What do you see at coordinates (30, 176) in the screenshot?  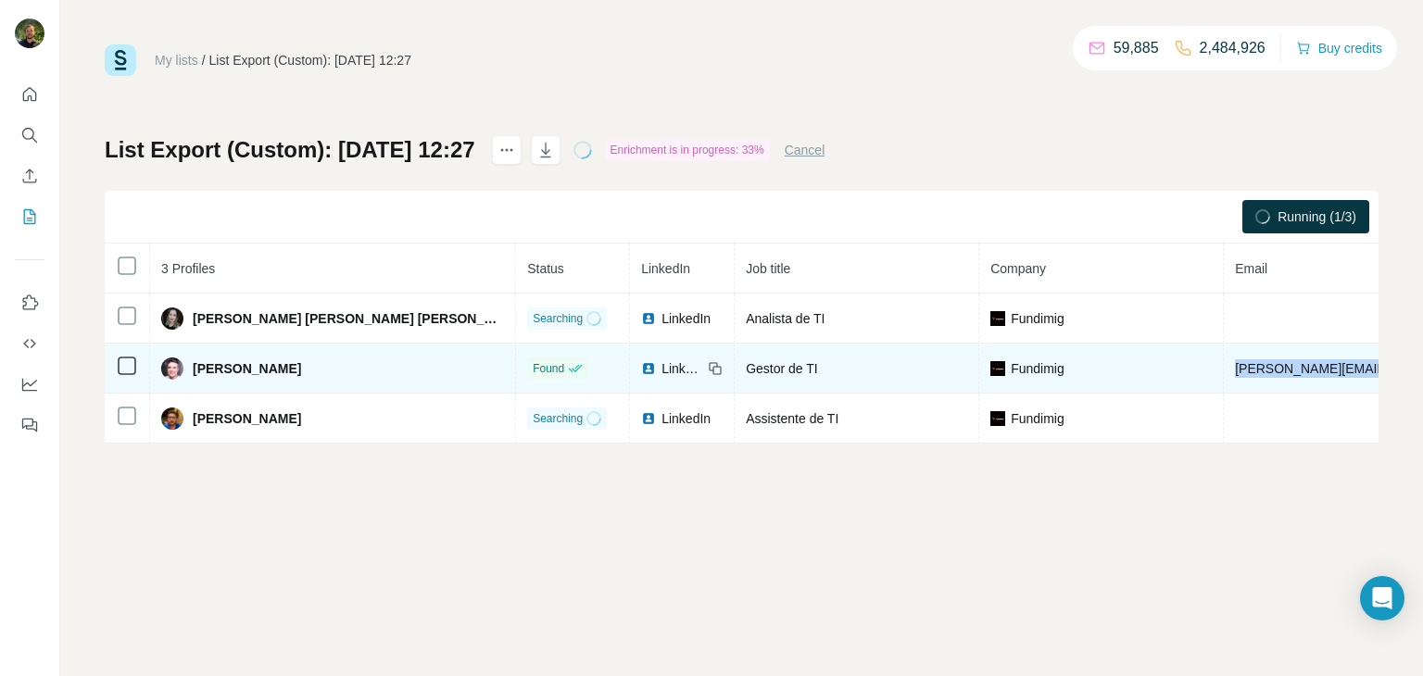 I see `button: Enrich CSV` at bounding box center [30, 176].